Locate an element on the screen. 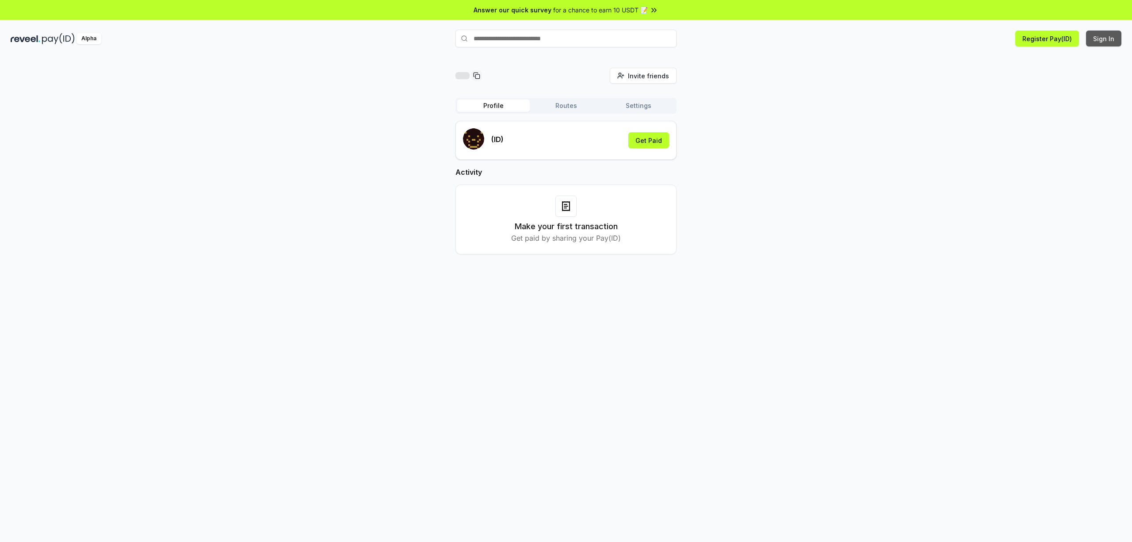  div: Alpha is located at coordinates (89, 38).